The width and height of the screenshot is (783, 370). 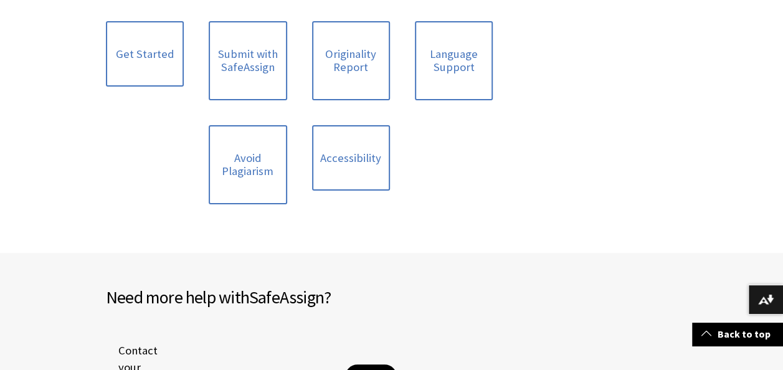 I want to click on a: Avoid Plagiarism, so click(x=247, y=164).